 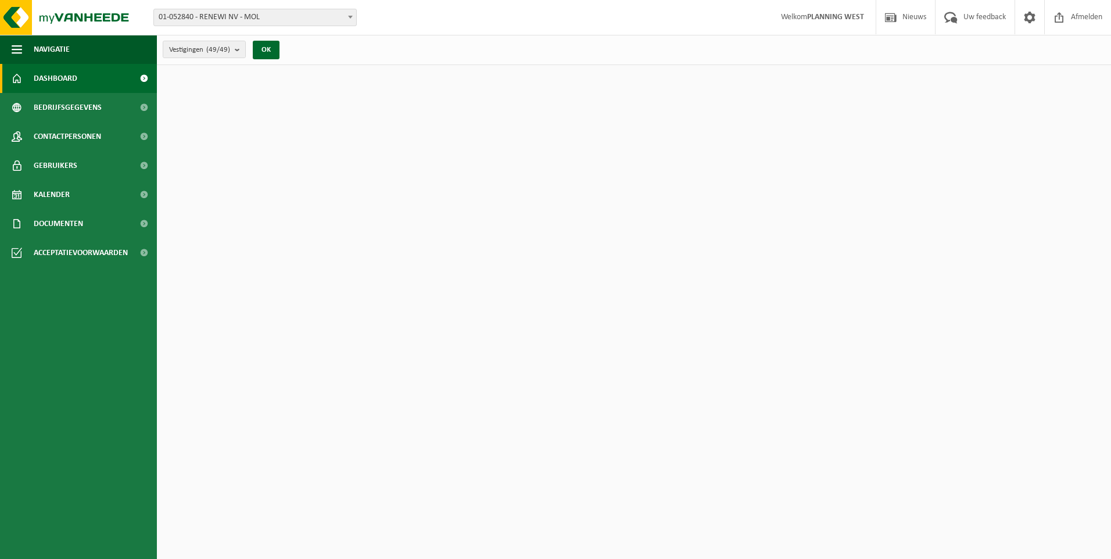 I want to click on span: Acceptatievoorwaarden, so click(x=81, y=253).